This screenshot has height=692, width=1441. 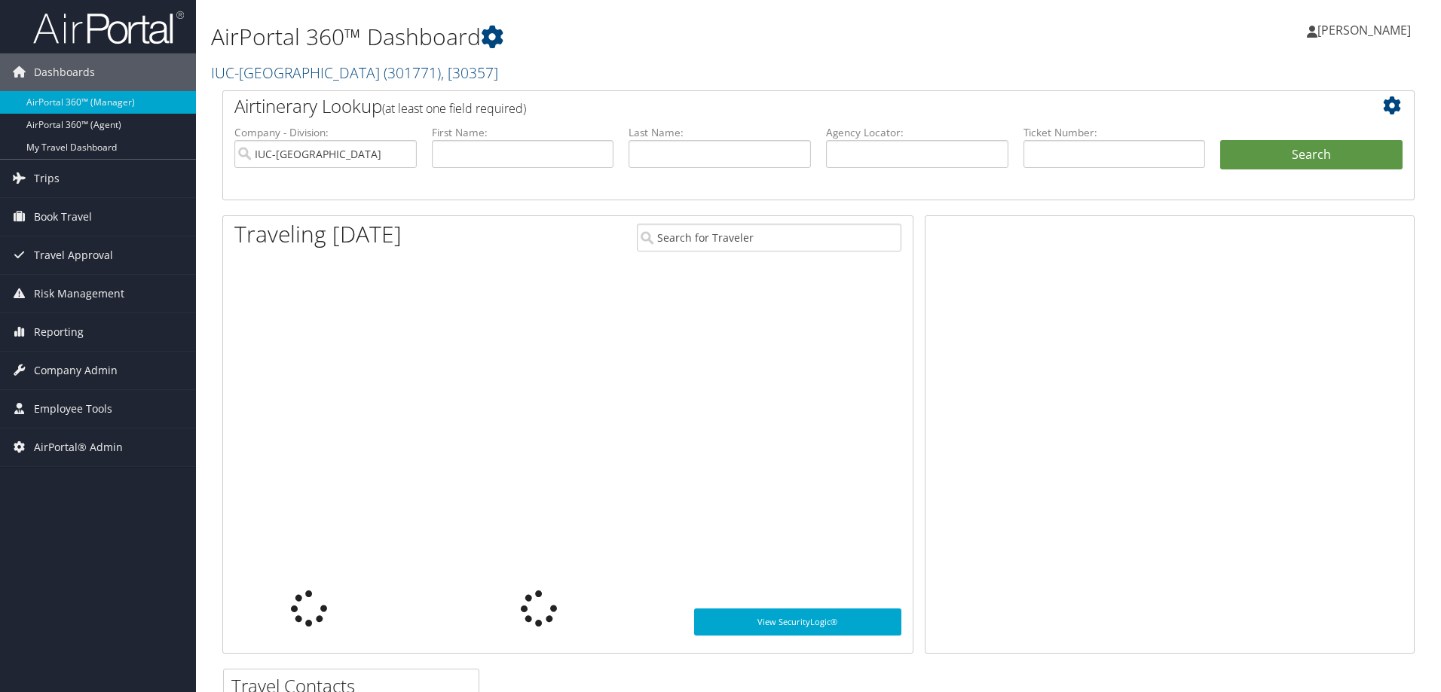 What do you see at coordinates (47, 179) in the screenshot?
I see `span: Trips` at bounding box center [47, 179].